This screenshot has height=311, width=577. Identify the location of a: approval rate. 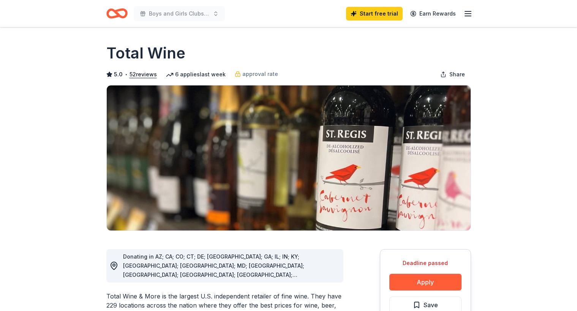
(256, 74).